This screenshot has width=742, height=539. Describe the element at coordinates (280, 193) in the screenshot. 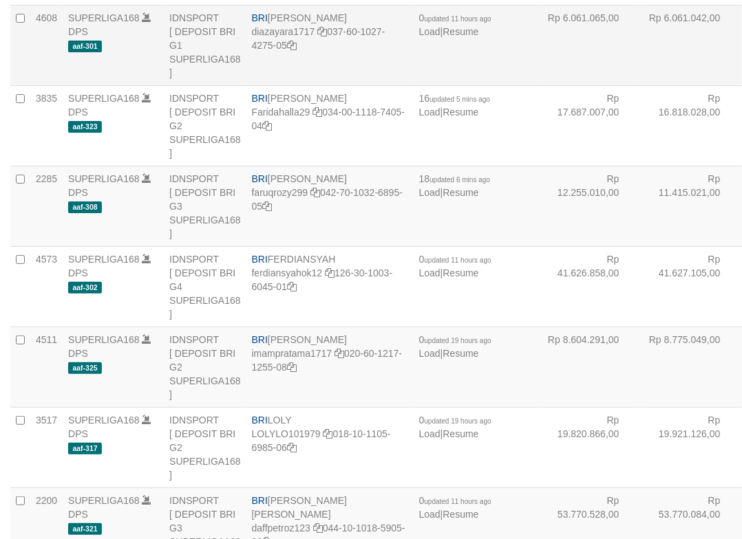

I see `a: faruqrozy299` at that location.